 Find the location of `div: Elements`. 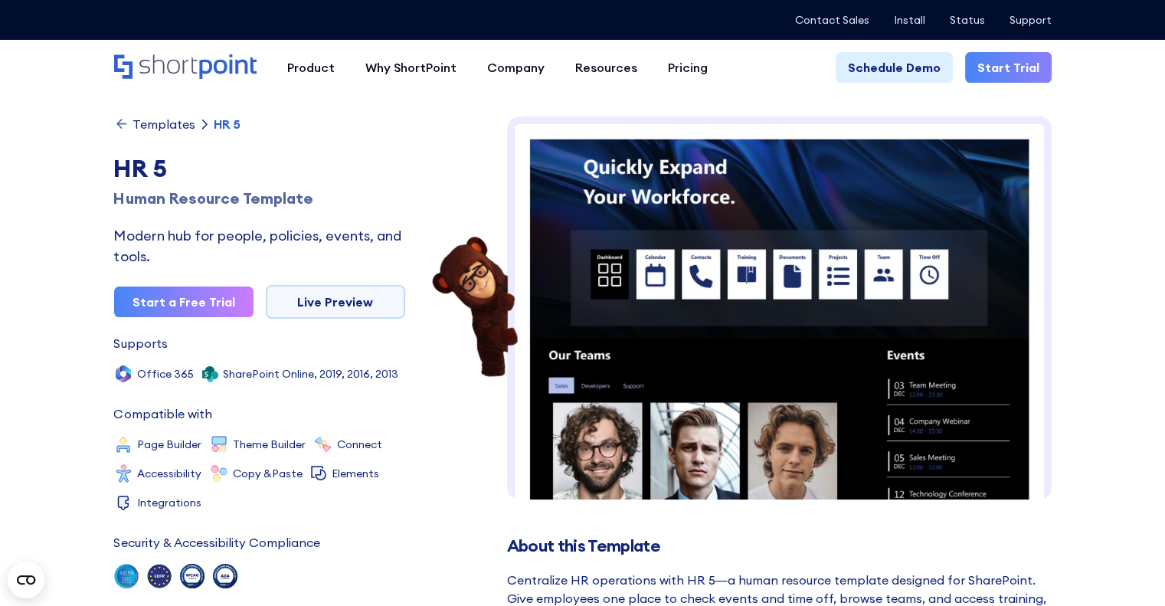

div: Elements is located at coordinates (355, 473).